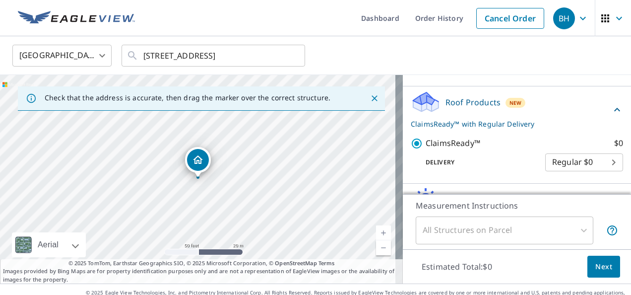  What do you see at coordinates (214, 56) in the screenshot?
I see `input: Search by address or latitude-longitude` at bounding box center [214, 56].